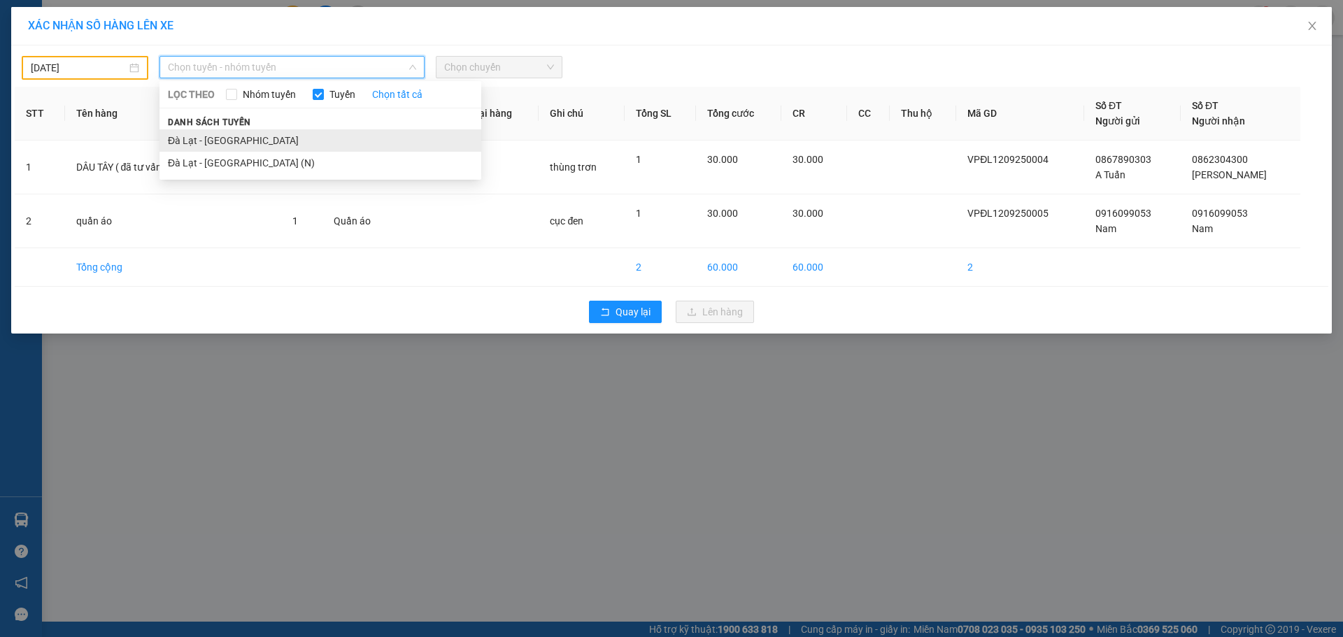 The image size is (1343, 637). What do you see at coordinates (78, 68) in the screenshot?
I see `input: 12/09/2025` at bounding box center [78, 68].